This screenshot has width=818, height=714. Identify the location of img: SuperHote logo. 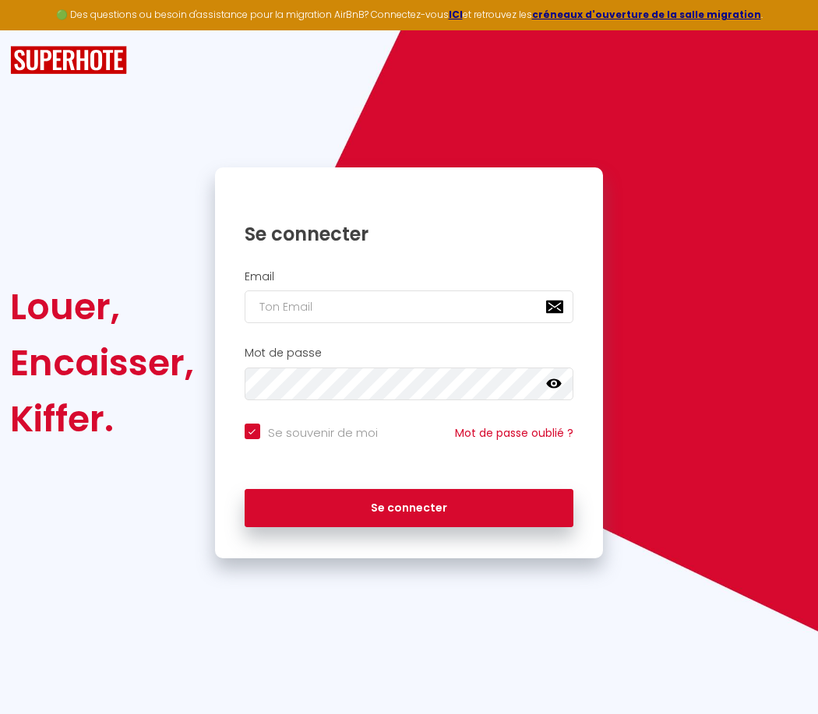
(69, 60).